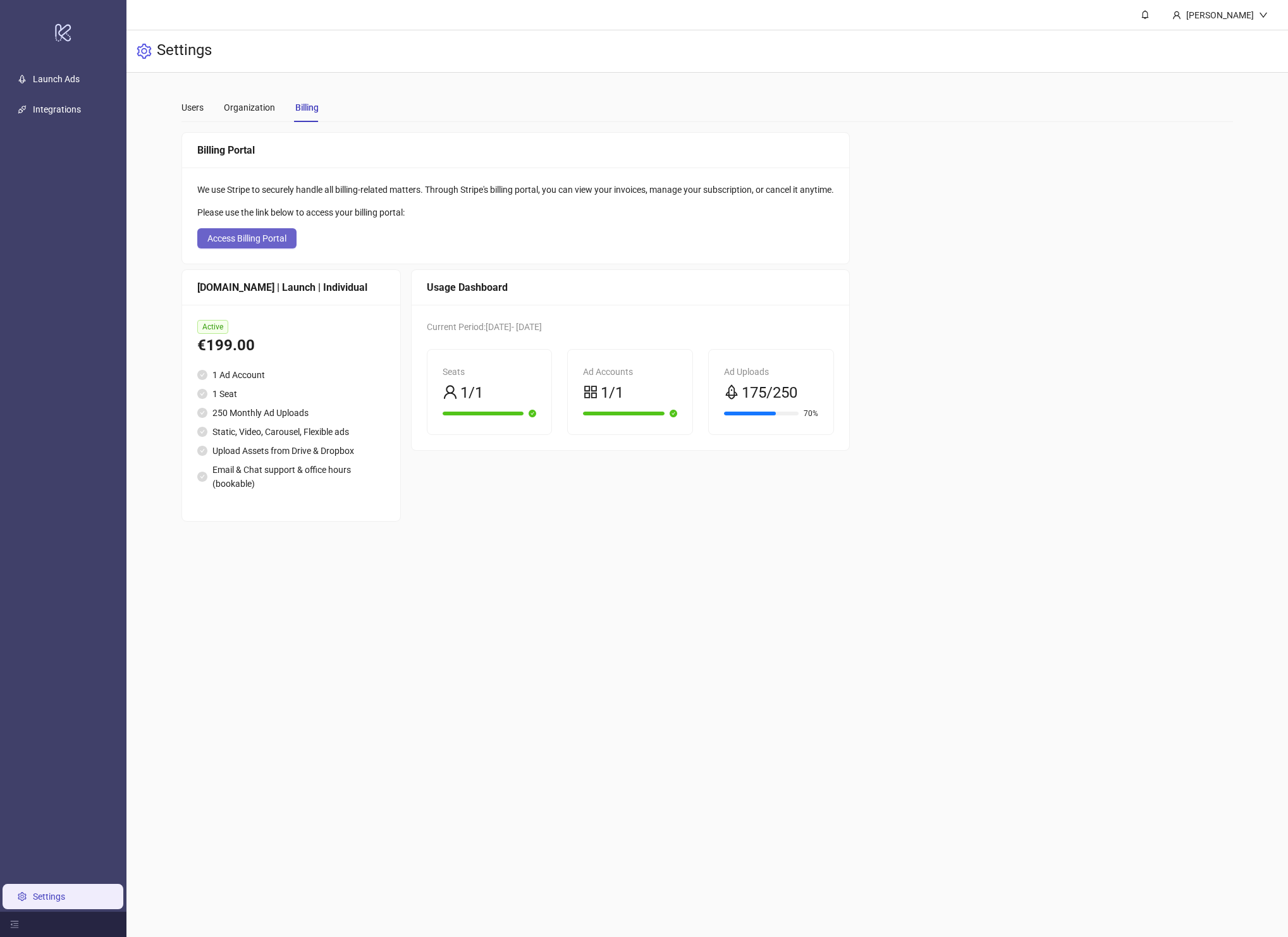  I want to click on li: 1 Ad Account, so click(291, 375).